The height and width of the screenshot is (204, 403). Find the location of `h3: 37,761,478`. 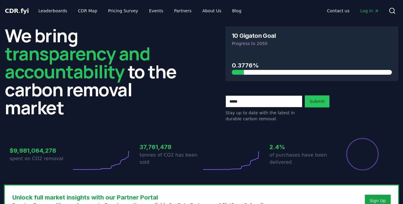

h3: 37,761,478 is located at coordinates (171, 147).